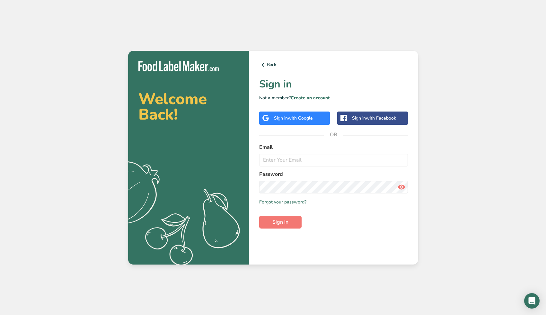  I want to click on h1: Sign in, so click(334, 84).